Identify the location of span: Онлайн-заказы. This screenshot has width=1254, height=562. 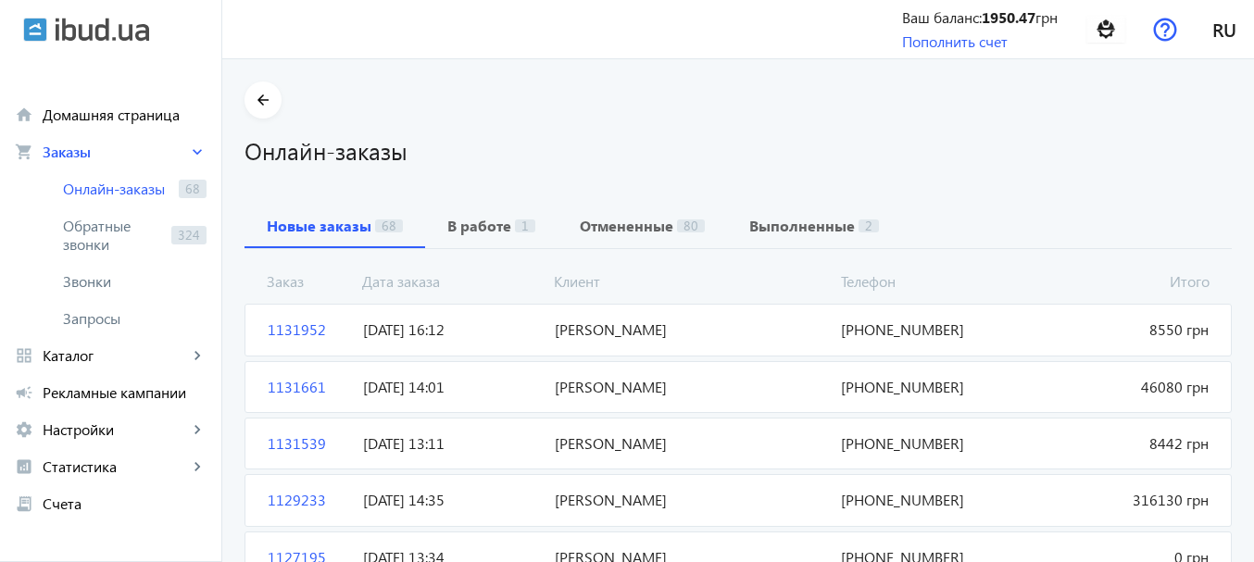
(117, 189).